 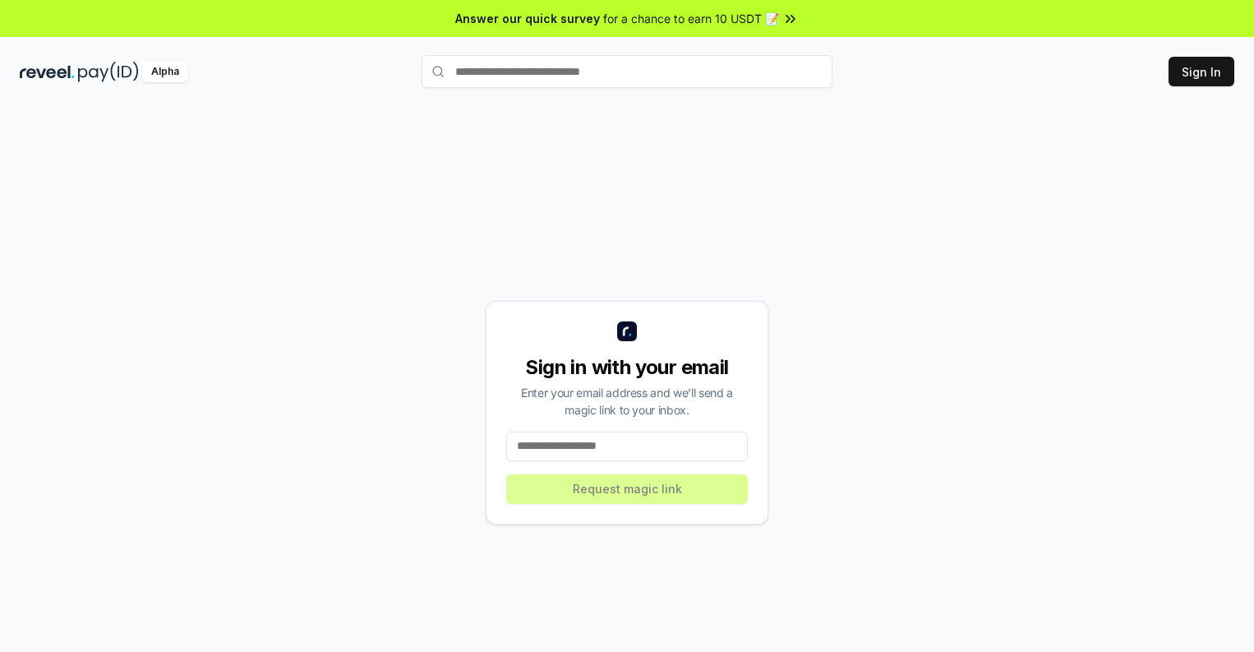 What do you see at coordinates (627, 367) in the screenshot?
I see `div: Sign in with your email` at bounding box center [627, 367].